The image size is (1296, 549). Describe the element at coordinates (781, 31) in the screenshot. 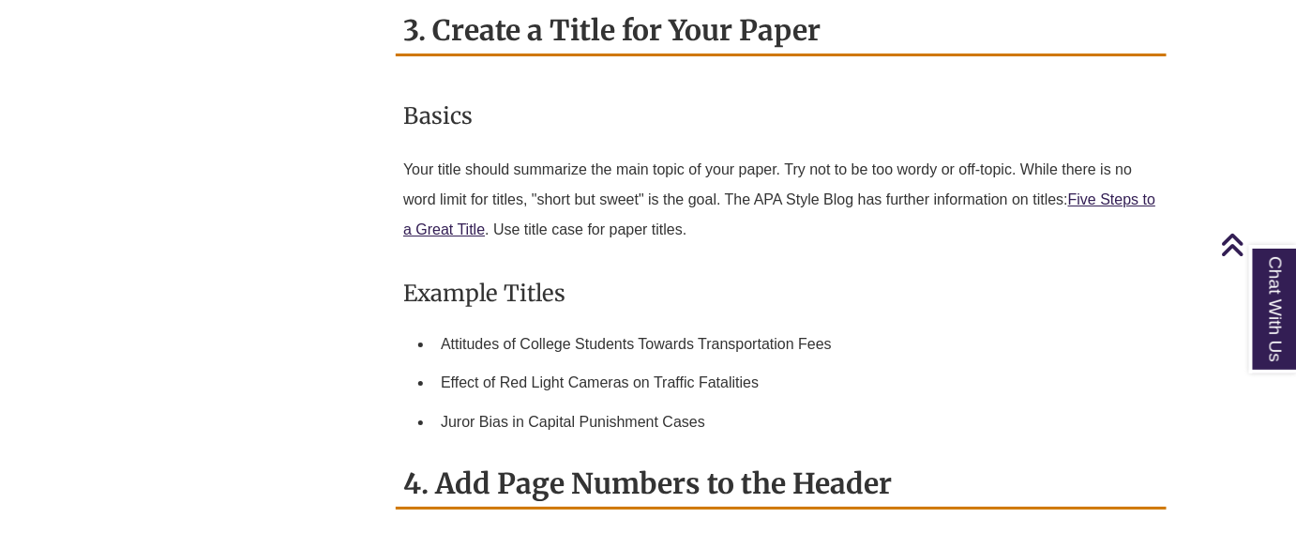

I see `h2: 3. Create a Title for Your Paper` at that location.